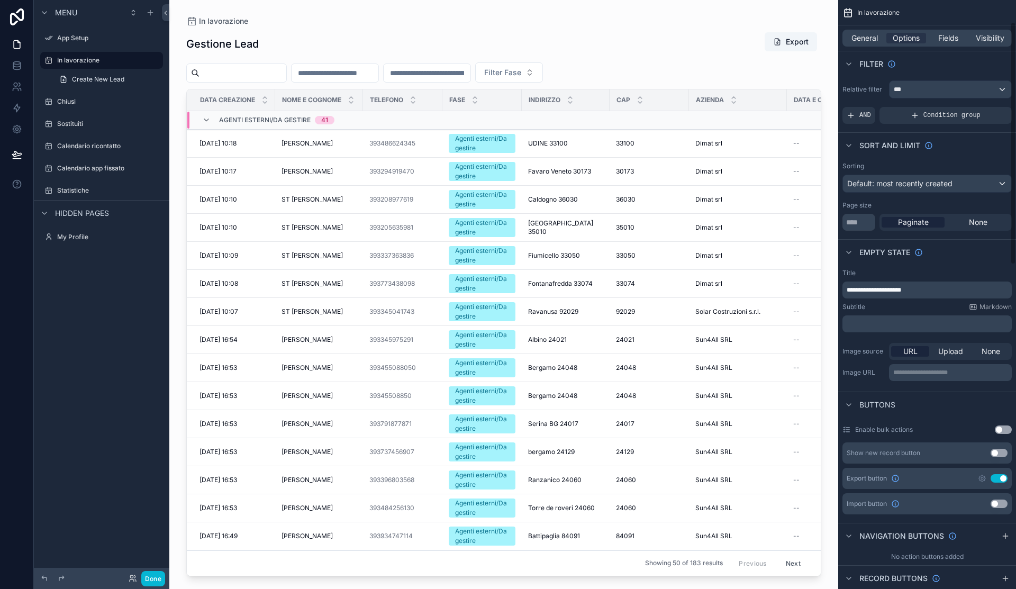  I want to click on a: Caldogno 36030, so click(566, 200).